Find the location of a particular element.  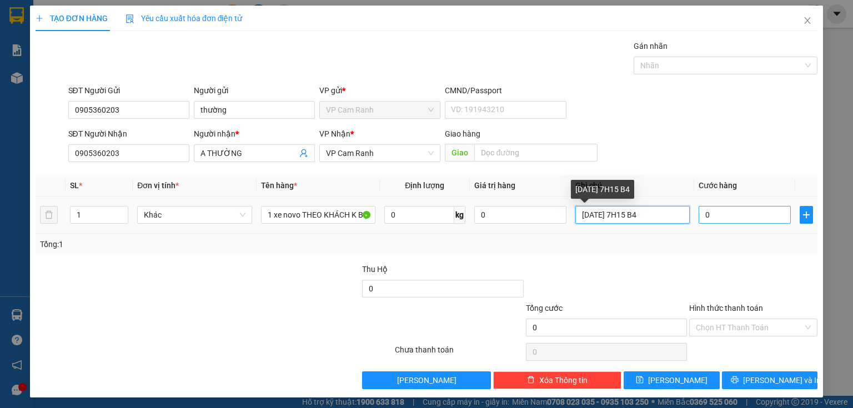

span: Thu Hộ is located at coordinates (375, 269).